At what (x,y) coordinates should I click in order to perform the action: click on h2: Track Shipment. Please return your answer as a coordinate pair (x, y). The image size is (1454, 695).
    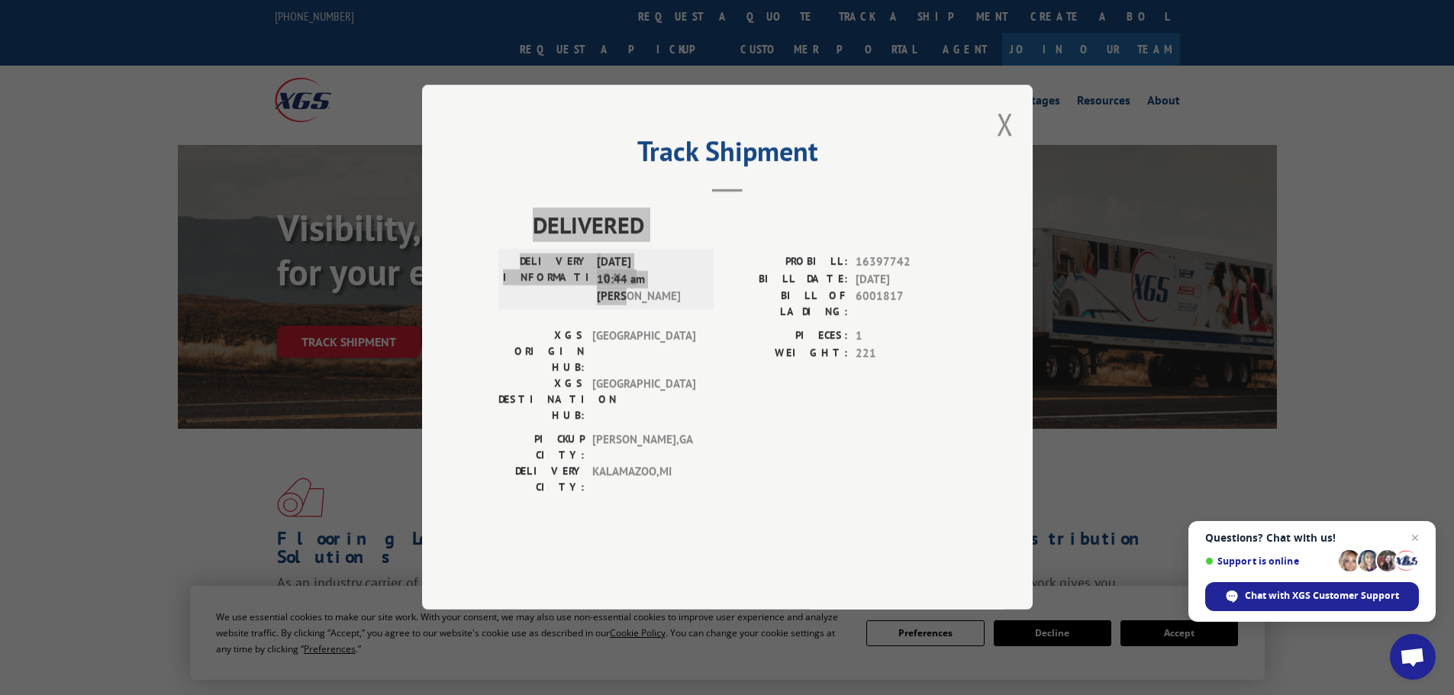
    Looking at the image, I should click on (727, 155).